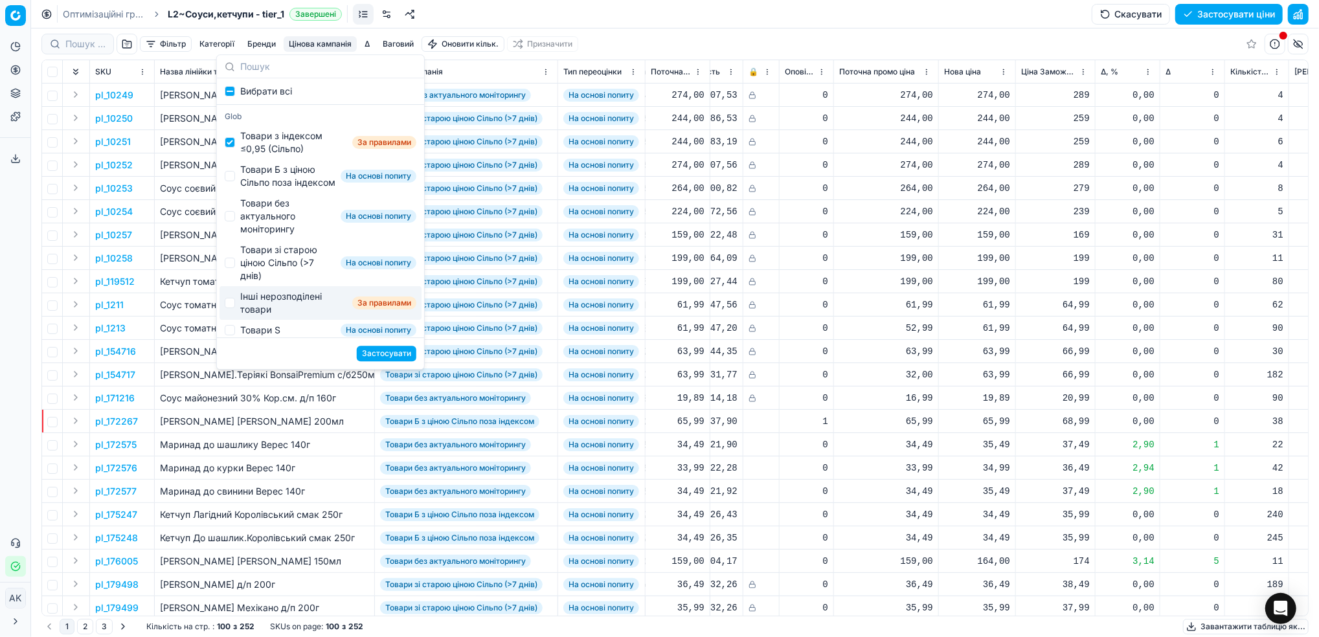 This screenshot has width=1319, height=637. I want to click on button: Expand all, so click(76, 72).